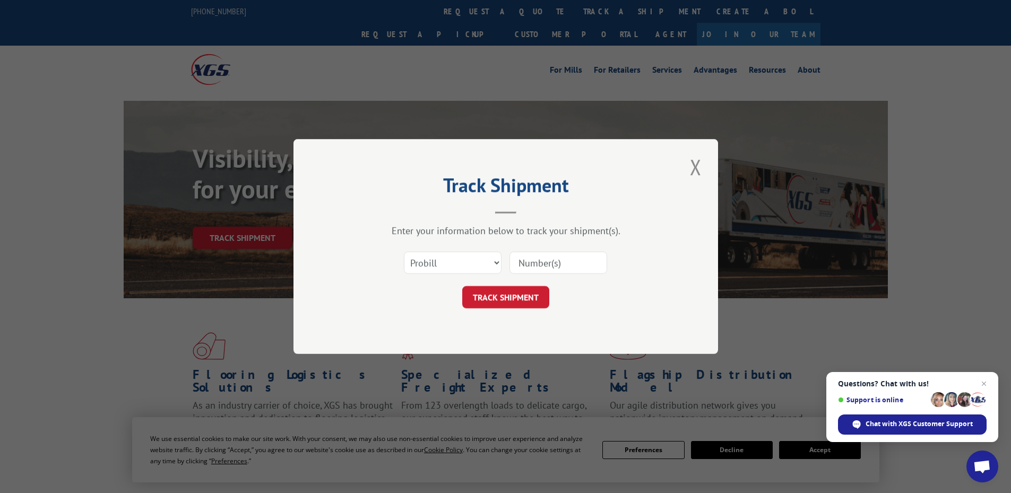  Describe the element at coordinates (506, 230) in the screenshot. I see `div: Enter your information below to track your shipment(s).` at that location.